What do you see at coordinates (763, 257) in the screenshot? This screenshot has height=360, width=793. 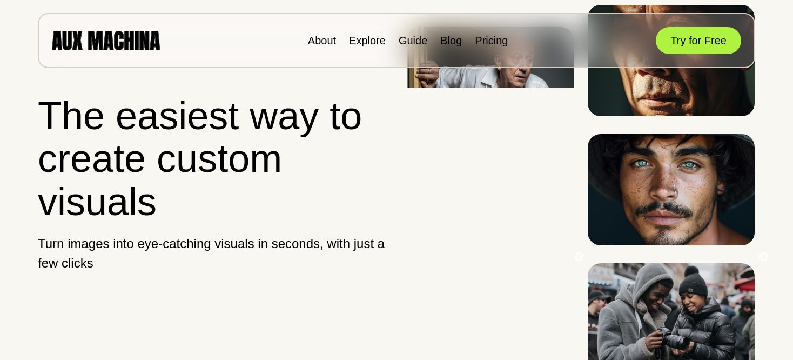 I see `button: Next` at bounding box center [763, 257].